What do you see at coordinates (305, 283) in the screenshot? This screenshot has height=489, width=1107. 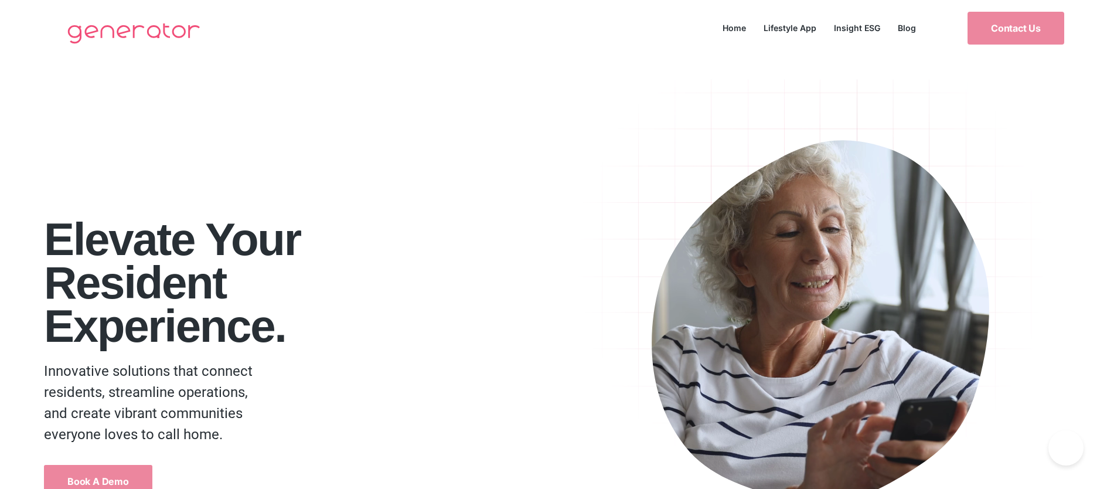 I see `h1: Elevate your Resident Experience.` at bounding box center [305, 283].